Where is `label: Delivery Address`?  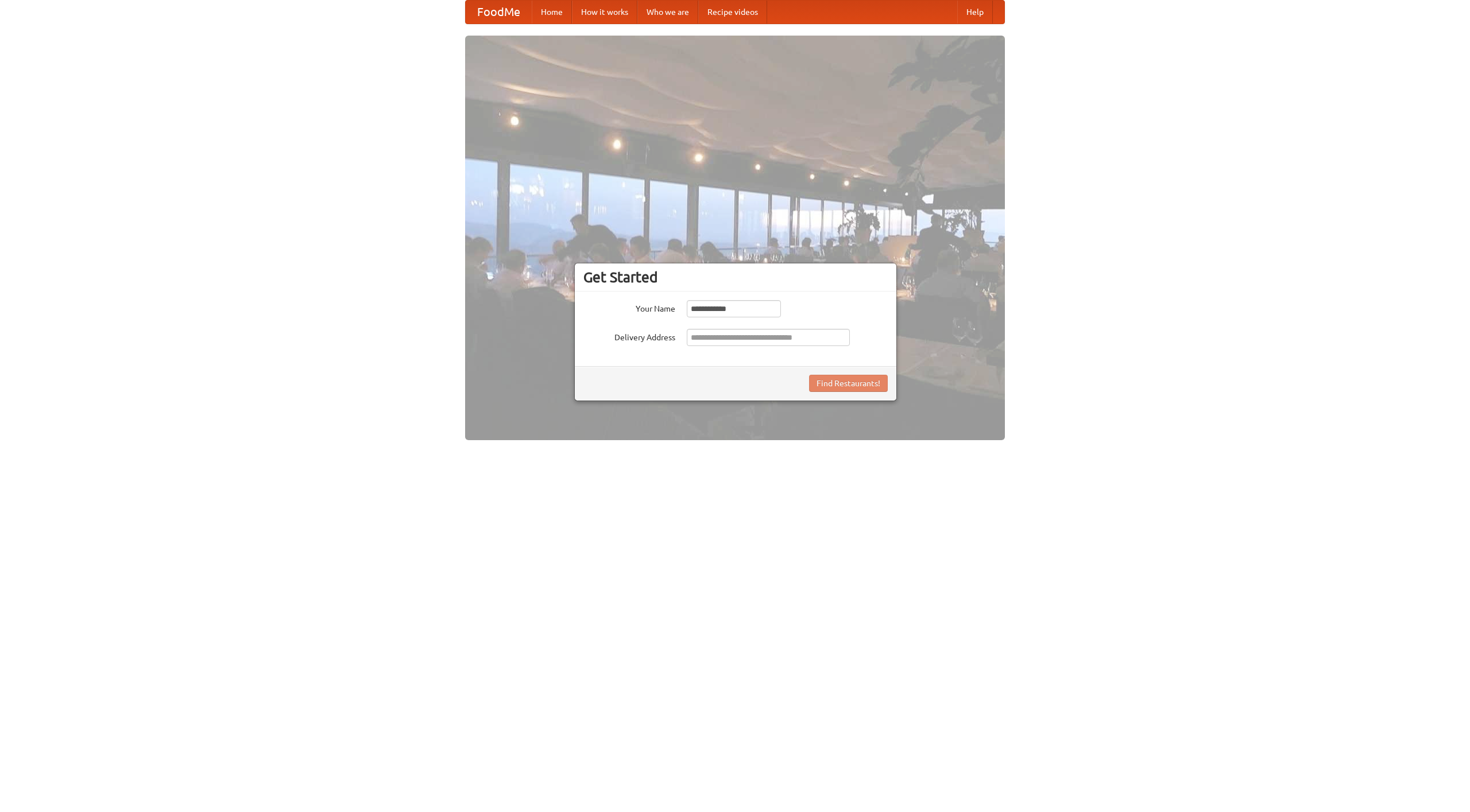
label: Delivery Address is located at coordinates (629, 336).